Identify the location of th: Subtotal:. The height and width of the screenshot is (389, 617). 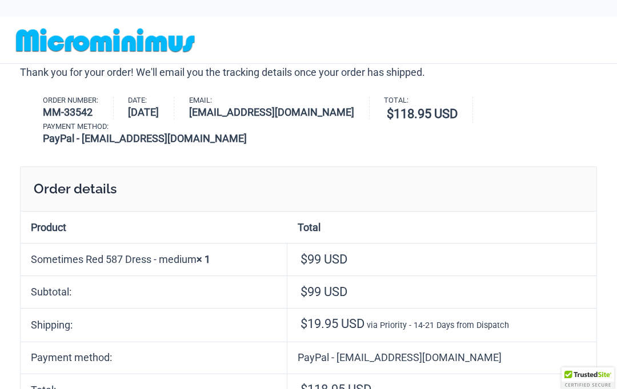
(154, 292).